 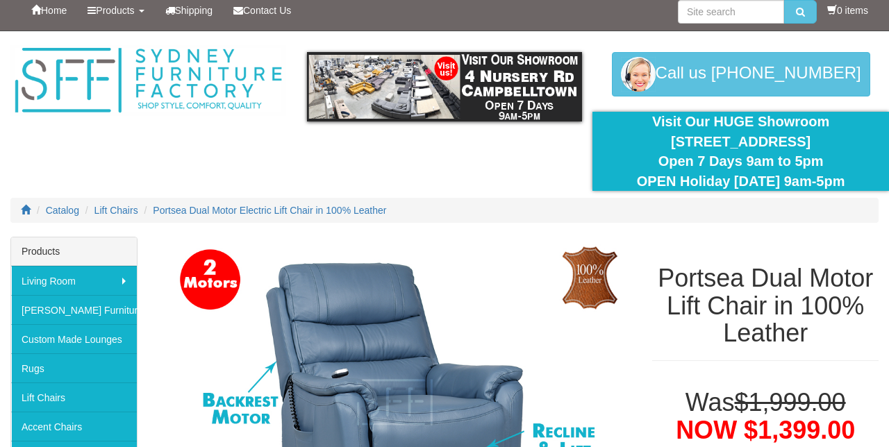 What do you see at coordinates (790, 402) in the screenshot?
I see `del: $1,999.00` at bounding box center [790, 402].